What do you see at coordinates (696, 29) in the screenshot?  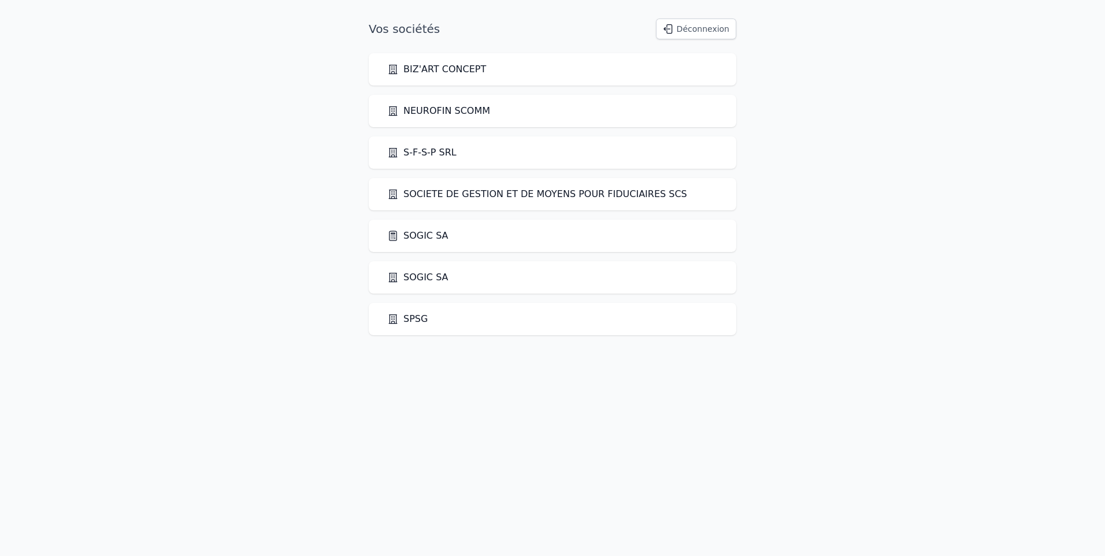 I see `button: Déconnexion` at bounding box center [696, 29].